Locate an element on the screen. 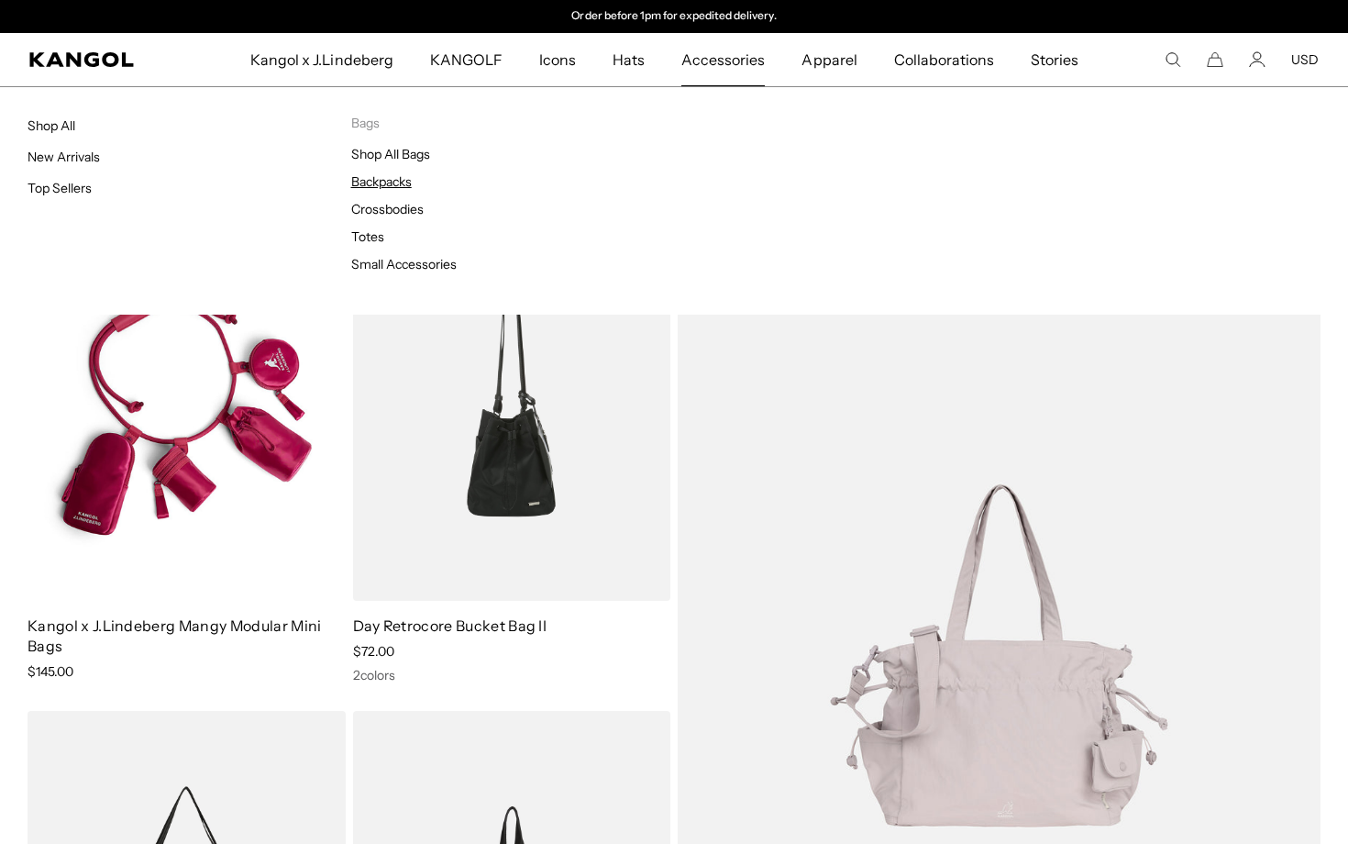 Image resolution: width=1348 pixels, height=844 pixels. a: New Arrivals is located at coordinates (63, 157).